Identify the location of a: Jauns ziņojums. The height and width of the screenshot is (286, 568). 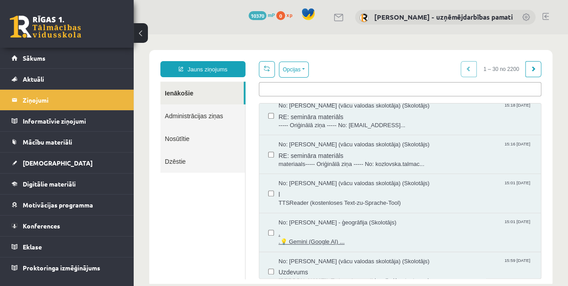
(69, 35).